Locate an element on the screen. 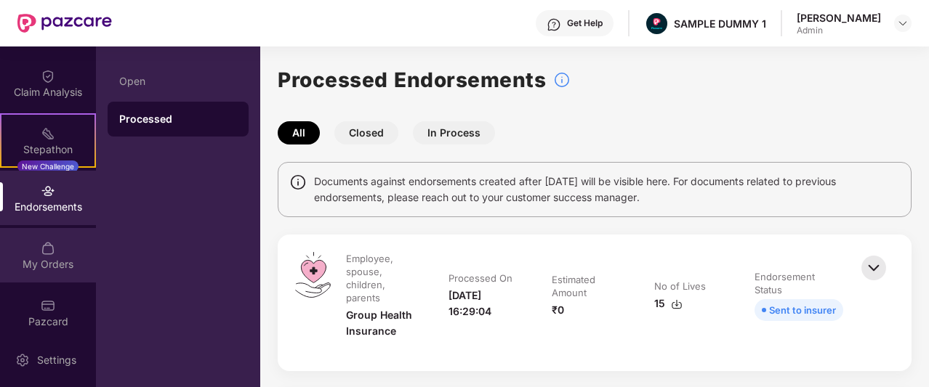  img: svg+xml;base64,PHN2ZyBpZD0iRG93bmxvYWQtMzJ4MzIiIHhtbG5zPSJodHRwOi8vd3d3LnczLm9yZy8yMDAwL3N2ZyIgd2... is located at coordinates (677, 305).